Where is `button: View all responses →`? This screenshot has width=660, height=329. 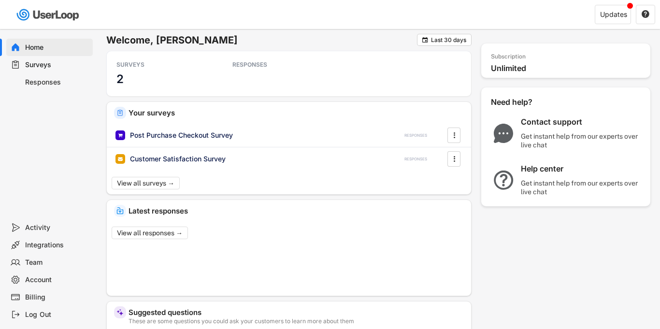 button: View all responses → is located at coordinates (150, 233).